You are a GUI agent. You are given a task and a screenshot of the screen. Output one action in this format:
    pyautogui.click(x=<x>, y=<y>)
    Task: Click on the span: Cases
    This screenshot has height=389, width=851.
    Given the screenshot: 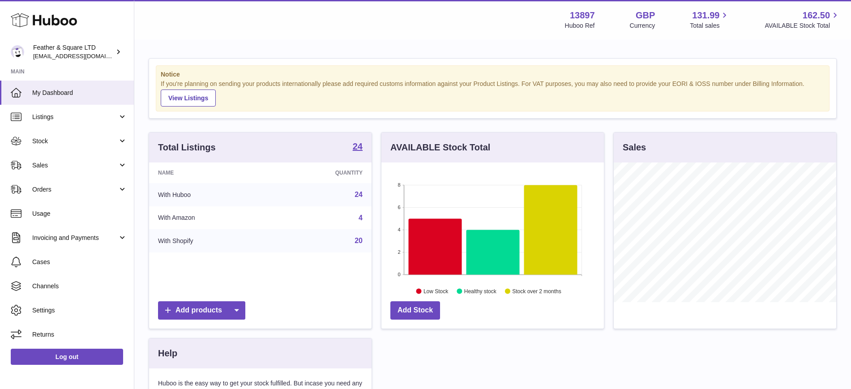 What is the action you would take?
    pyautogui.click(x=80, y=262)
    